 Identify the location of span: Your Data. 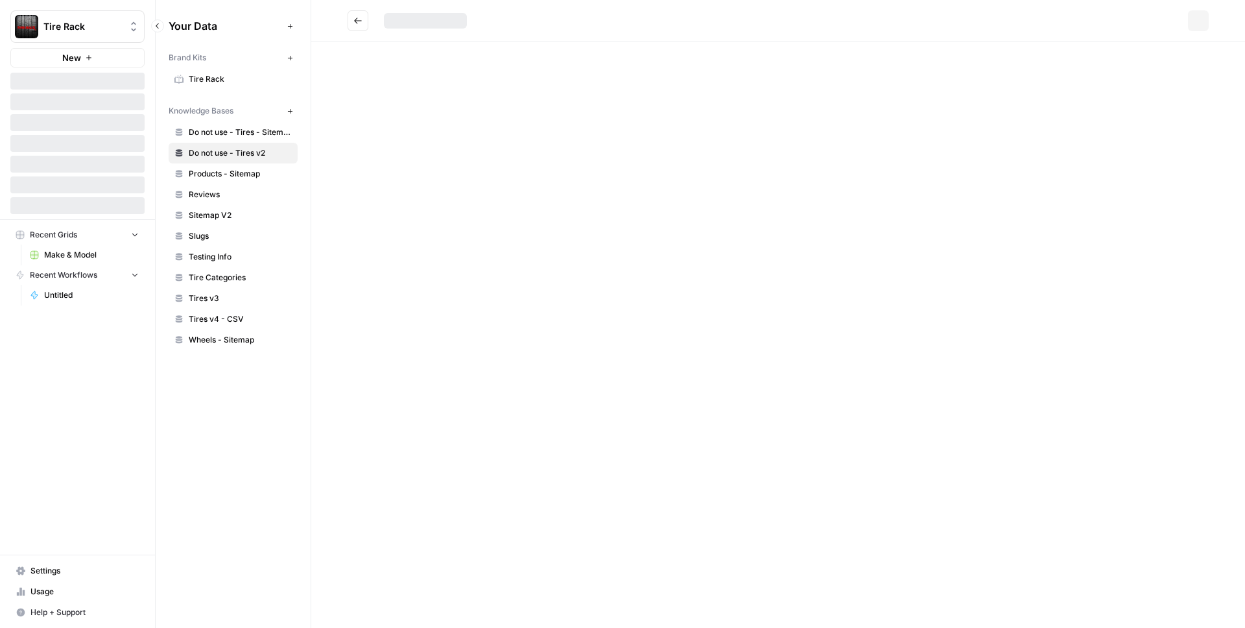
(225, 26).